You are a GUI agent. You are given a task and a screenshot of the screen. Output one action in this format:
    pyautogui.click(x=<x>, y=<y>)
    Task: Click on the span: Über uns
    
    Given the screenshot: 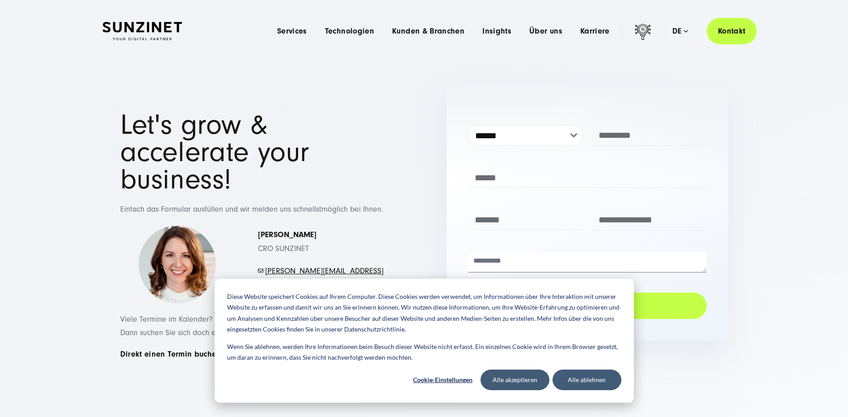 What is the action you would take?
    pyautogui.click(x=546, y=31)
    